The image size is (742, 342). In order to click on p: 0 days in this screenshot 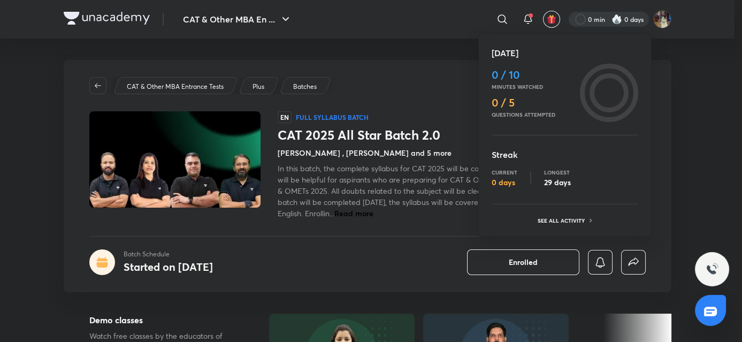, I will do `click(504, 182)`.